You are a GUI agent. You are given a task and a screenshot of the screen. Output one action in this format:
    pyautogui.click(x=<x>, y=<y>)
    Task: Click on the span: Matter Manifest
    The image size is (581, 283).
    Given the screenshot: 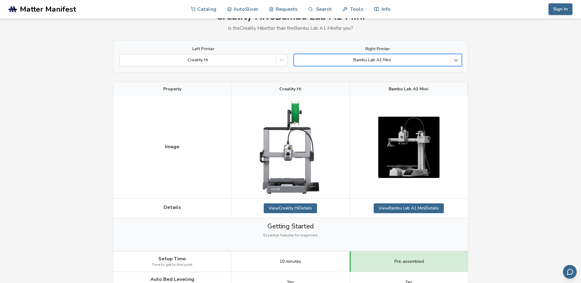 What is the action you would take?
    pyautogui.click(x=48, y=9)
    